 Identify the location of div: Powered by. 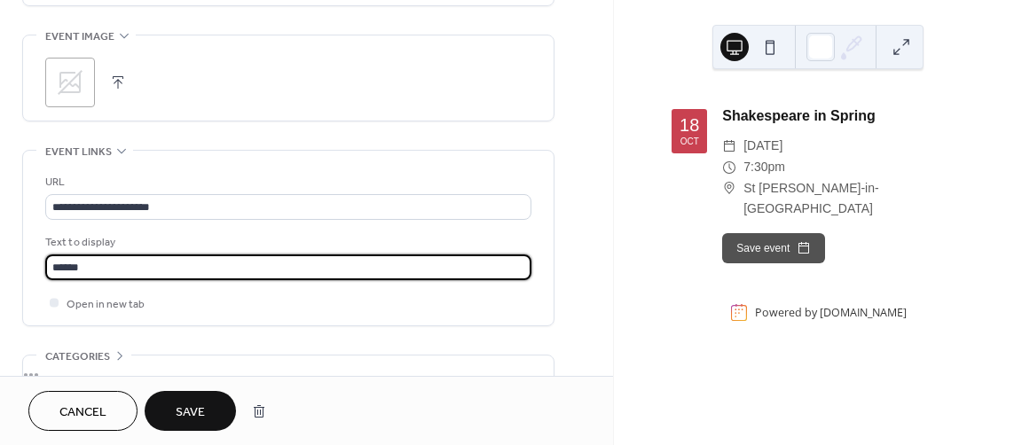
(830, 312).